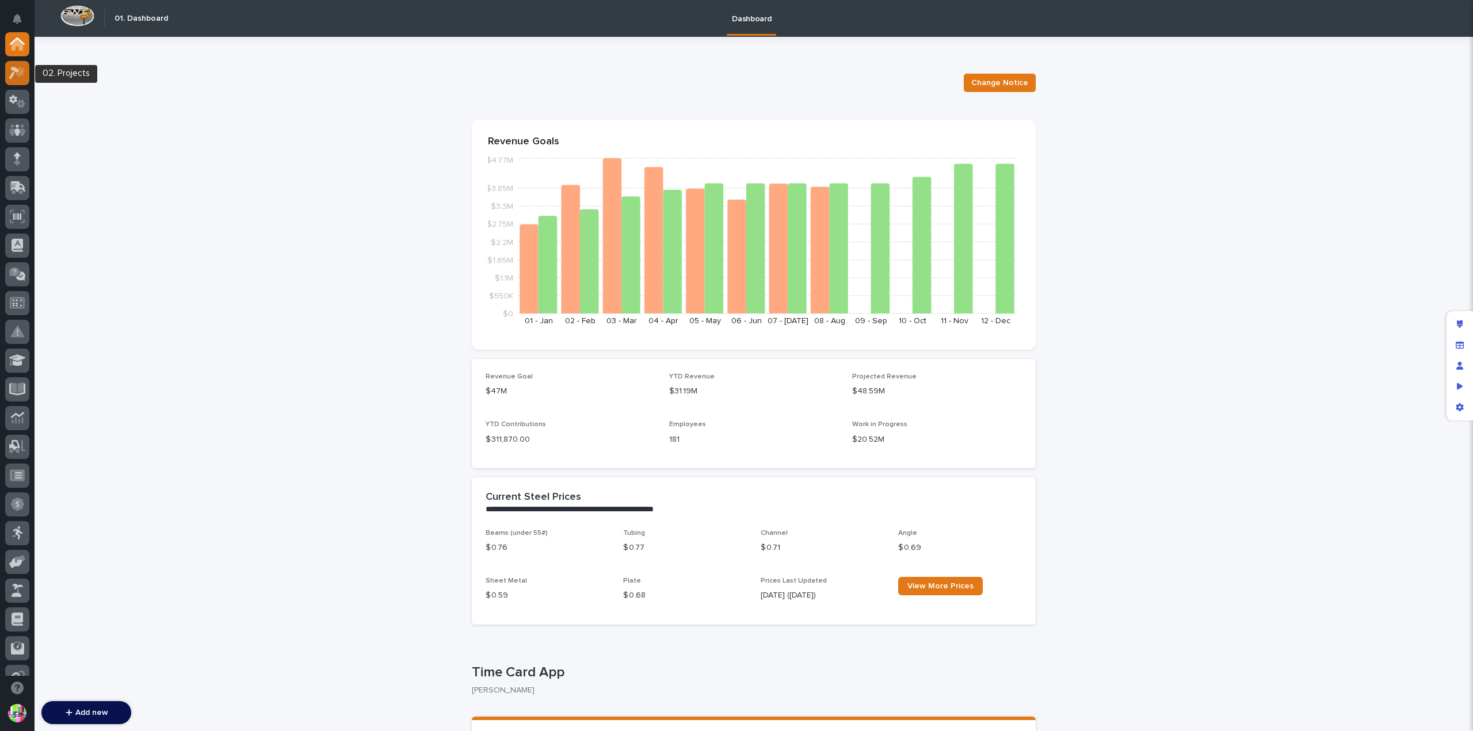  I want to click on p: $ 0.69, so click(960, 548).